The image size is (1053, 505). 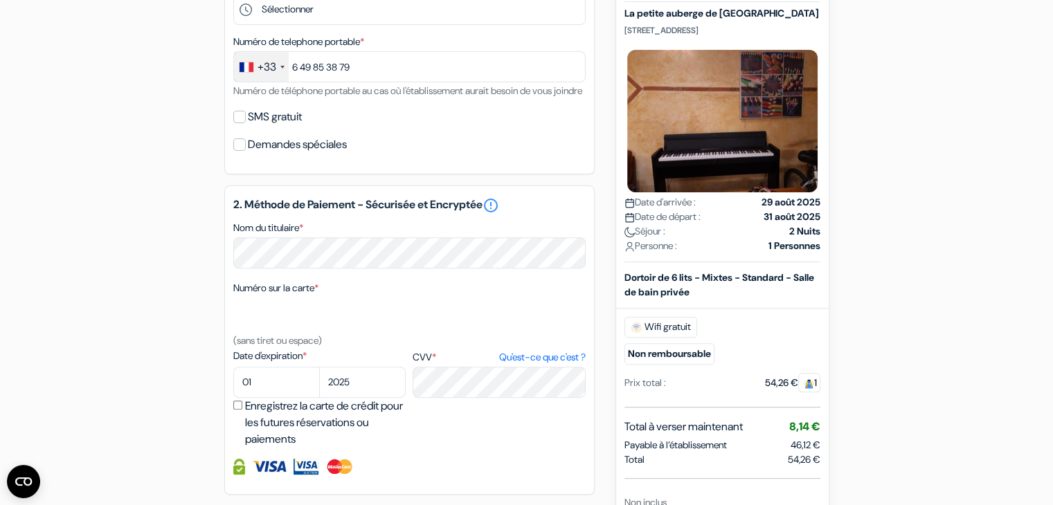 What do you see at coordinates (629, 231) in the screenshot?
I see `img: moon.svg` at bounding box center [629, 231].